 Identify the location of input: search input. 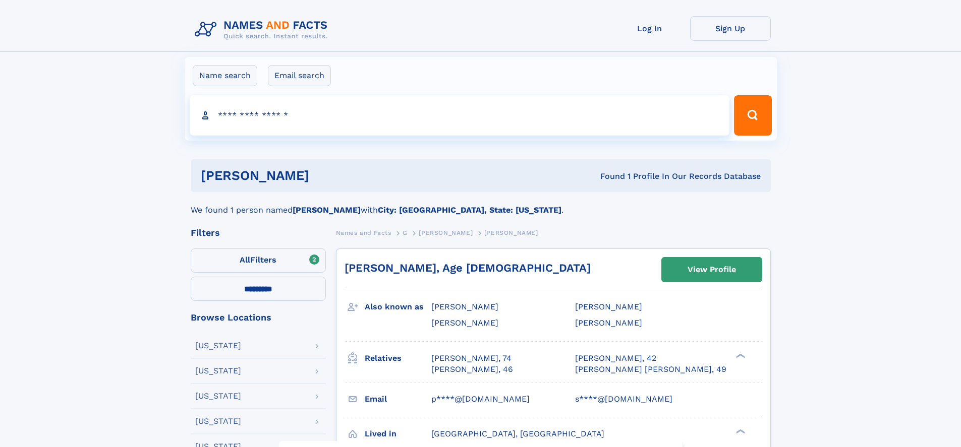
(459, 115).